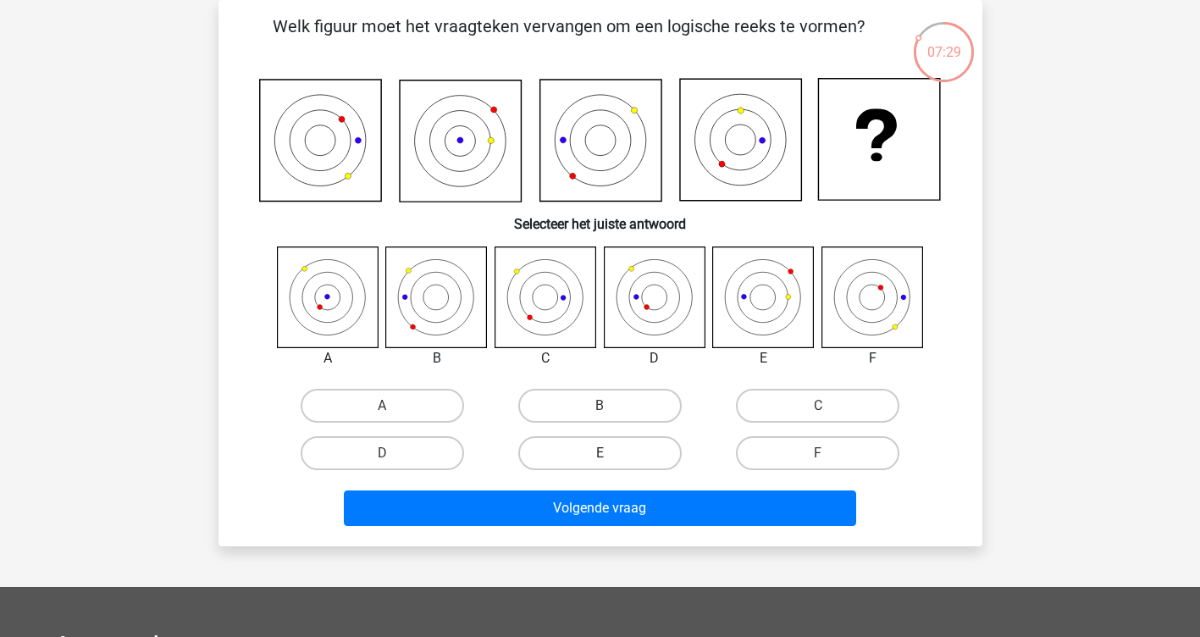 This screenshot has height=637, width=1200. Describe the element at coordinates (873, 358) in the screenshot. I see `div: F` at that location.